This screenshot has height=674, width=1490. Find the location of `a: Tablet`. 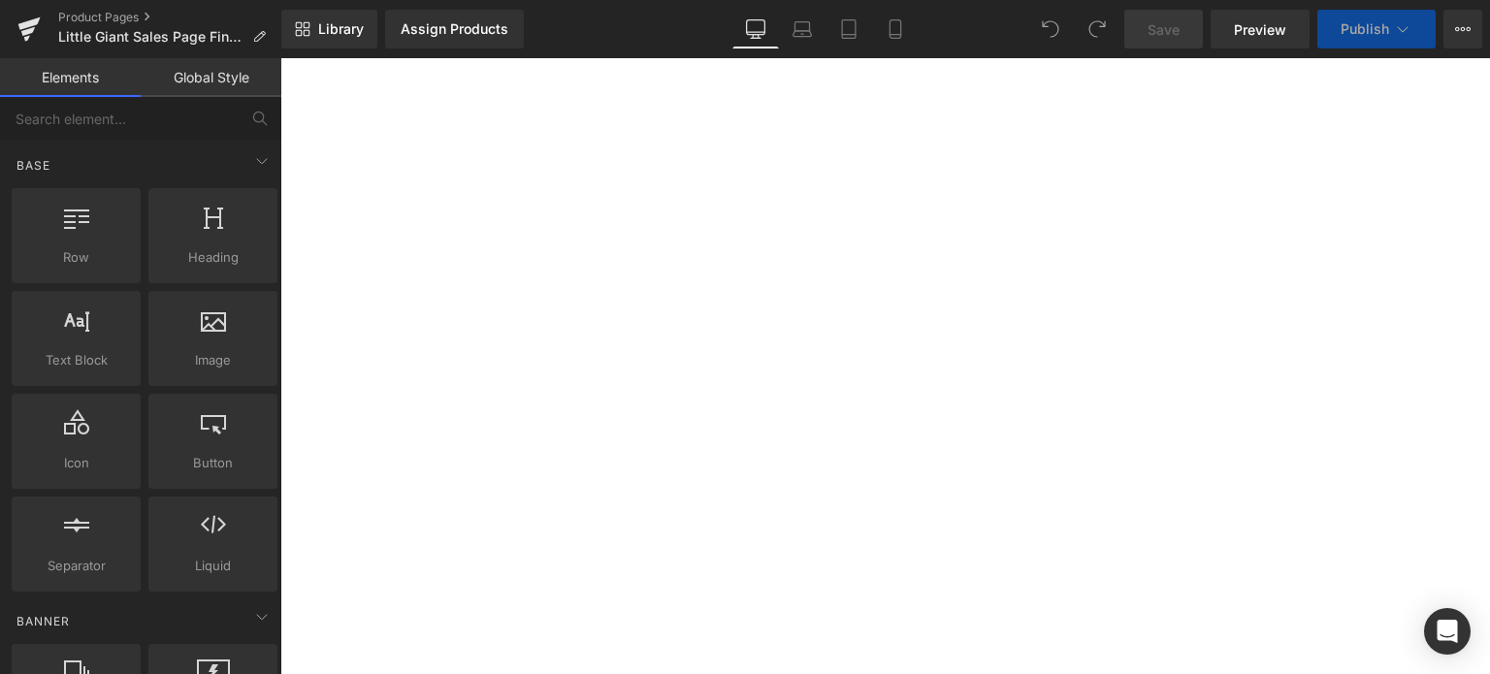

a: Tablet is located at coordinates (849, 29).